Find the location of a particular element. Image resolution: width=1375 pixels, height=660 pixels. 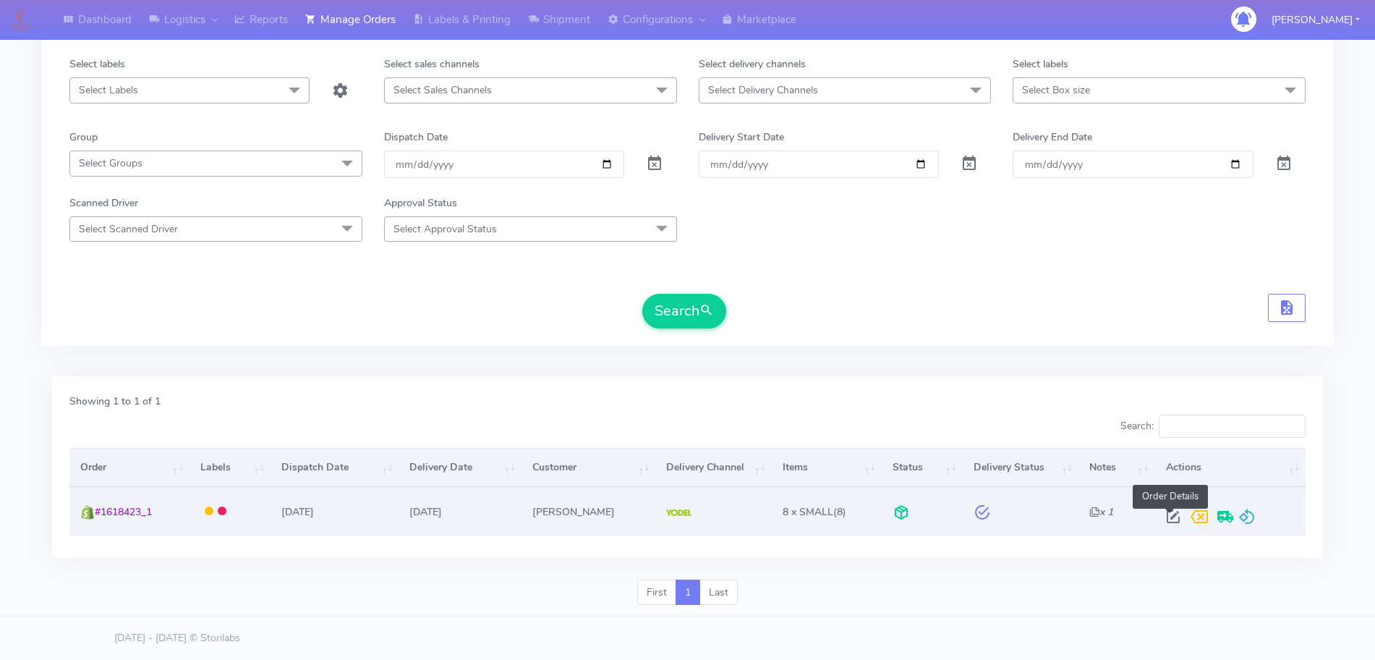

th: Notes: activate to sort column ascending is located at coordinates (1116, 467).